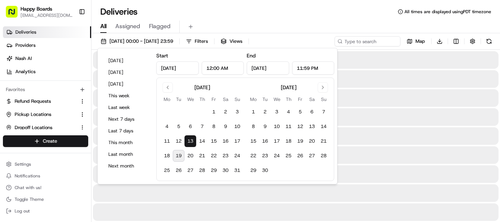 Image resolution: width=500 pixels, height=222 pixels. Describe the element at coordinates (25, 45) in the screenshot. I see `span: Providers` at that location.